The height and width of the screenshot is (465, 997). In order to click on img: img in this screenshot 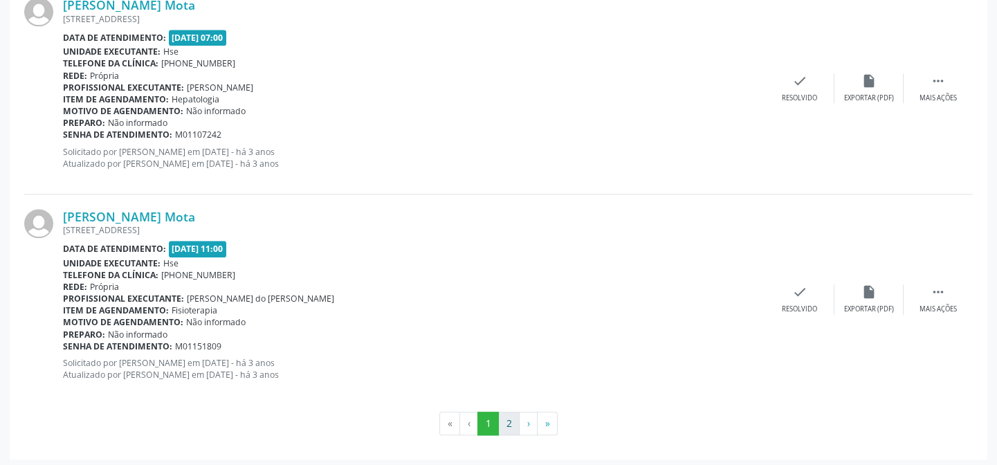, I will do `click(39, 223)`.